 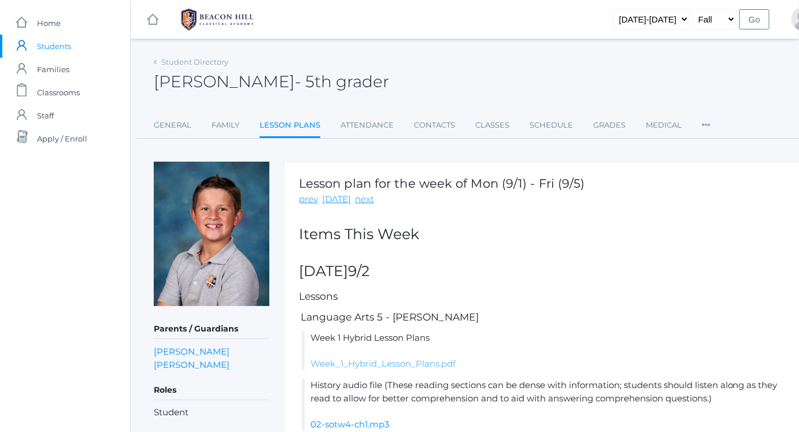 I want to click on h5: Parents / Guardians, so click(x=212, y=329).